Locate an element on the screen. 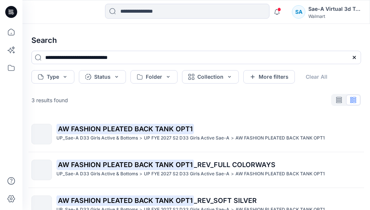 This screenshot has width=370, height=210. a: AW FASHION PLEATED BACK TANK OPT1UP_Sae-A D33 Girls Active & Bottoms>UP FYE 2027 S2 D33 Girls Act... is located at coordinates (196, 134).